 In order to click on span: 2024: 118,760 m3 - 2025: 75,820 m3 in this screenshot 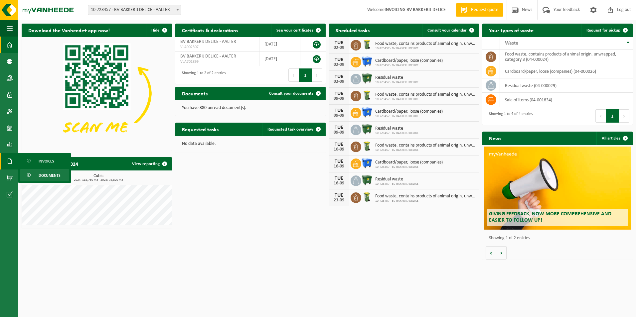, I will do `click(98, 180)`.